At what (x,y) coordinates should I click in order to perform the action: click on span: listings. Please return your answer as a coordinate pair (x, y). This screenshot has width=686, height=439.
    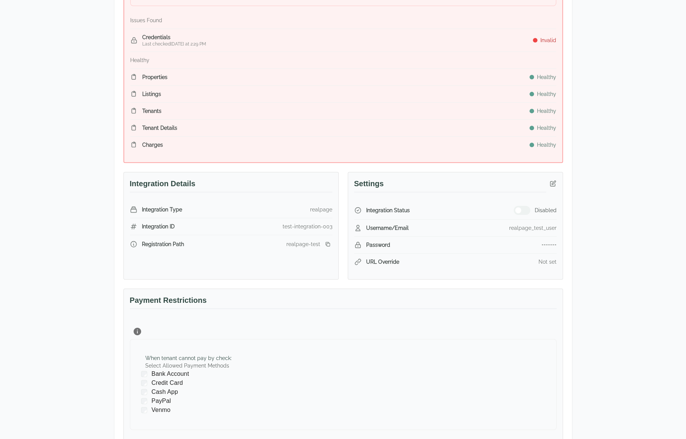
    Looking at the image, I should click on (152, 94).